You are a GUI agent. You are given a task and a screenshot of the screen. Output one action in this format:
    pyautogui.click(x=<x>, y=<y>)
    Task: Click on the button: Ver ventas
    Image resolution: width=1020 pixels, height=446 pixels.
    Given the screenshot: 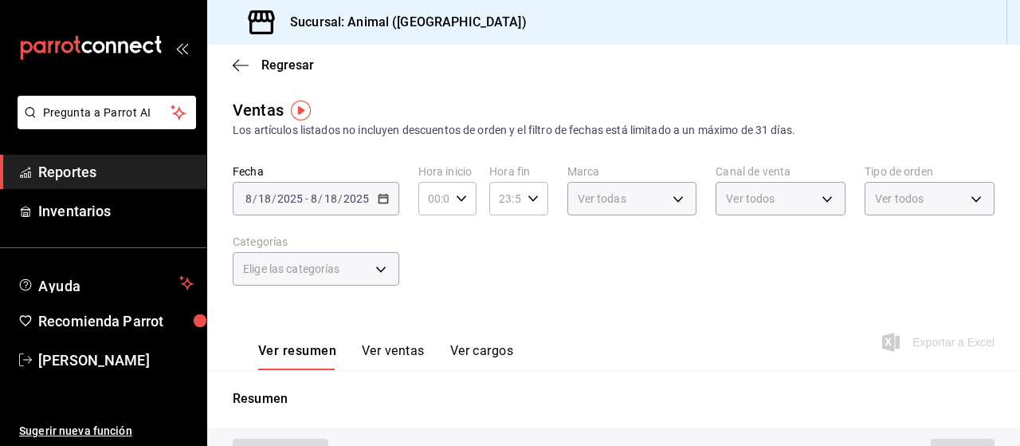 What is the action you would take?
    pyautogui.click(x=393, y=356)
    